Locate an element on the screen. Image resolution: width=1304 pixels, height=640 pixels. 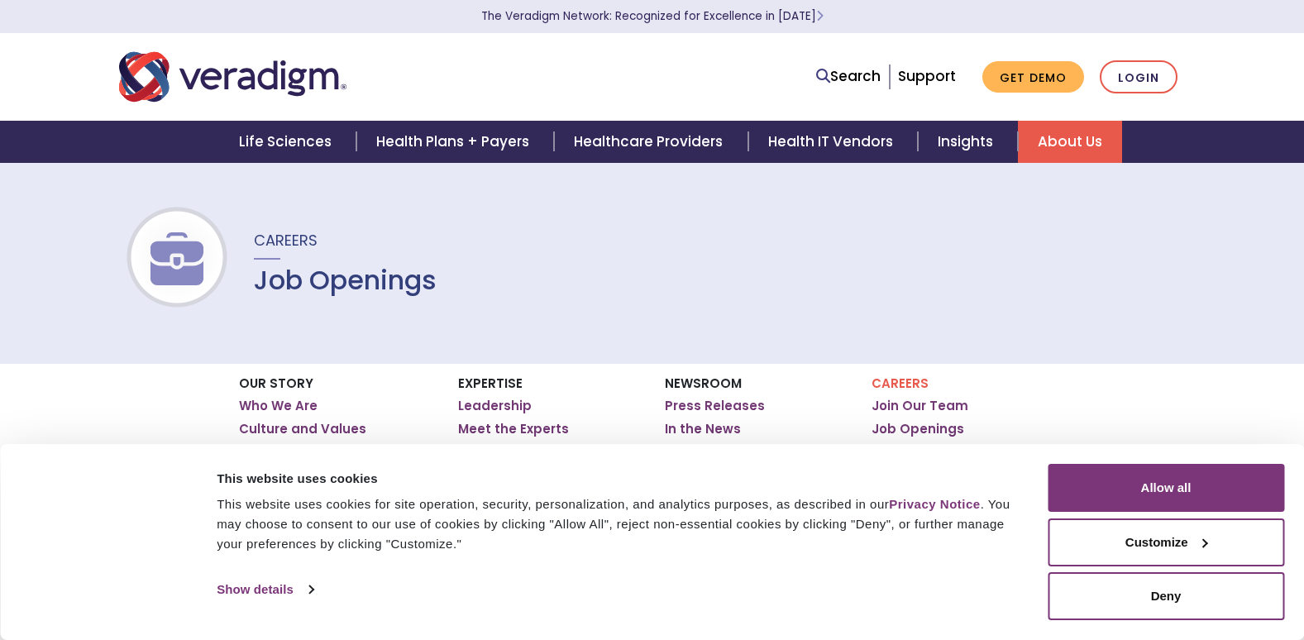
button: Customize is located at coordinates (1166, 542).